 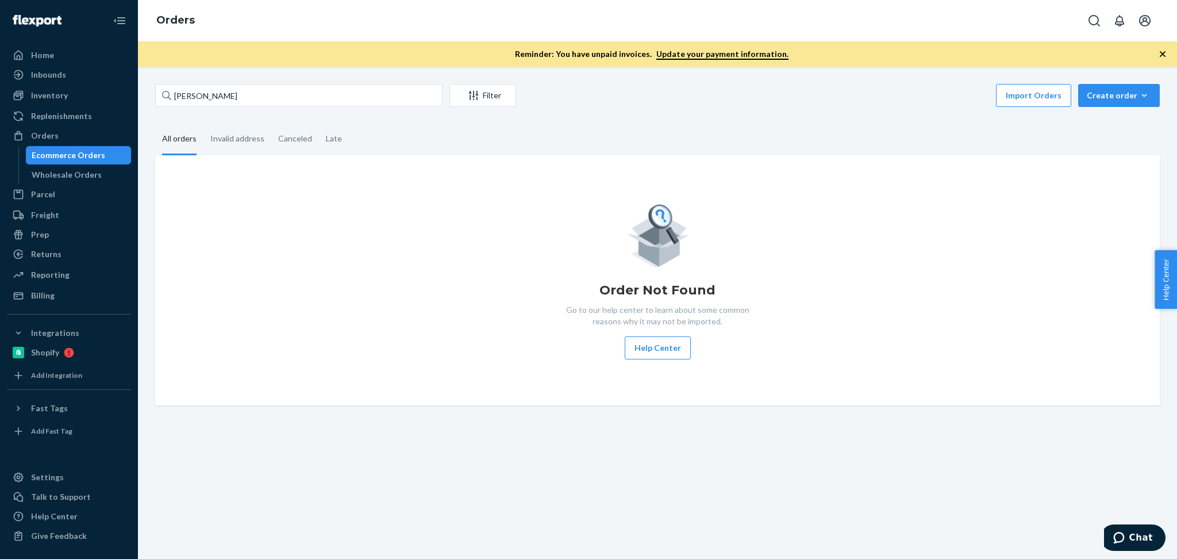 I want to click on div: Help Center, so click(x=54, y=516).